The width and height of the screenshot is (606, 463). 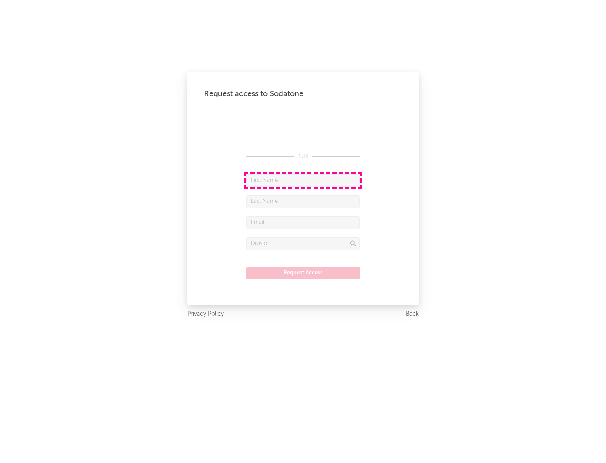 What do you see at coordinates (303, 244) in the screenshot?
I see `input: Division` at bounding box center [303, 244].